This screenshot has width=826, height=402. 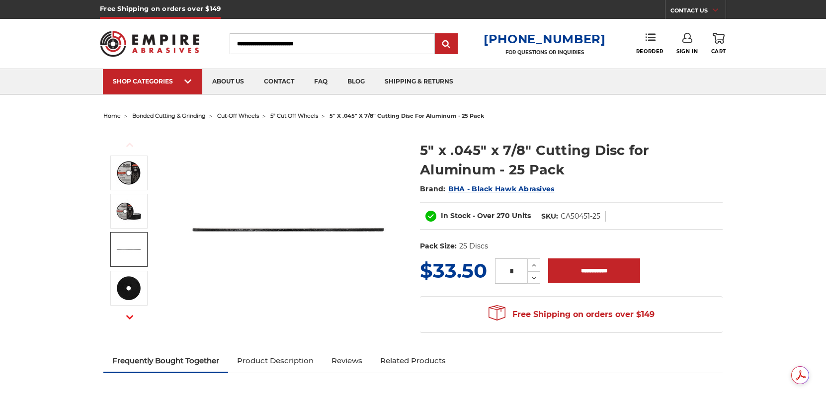 I want to click on a: Related Products, so click(x=413, y=361).